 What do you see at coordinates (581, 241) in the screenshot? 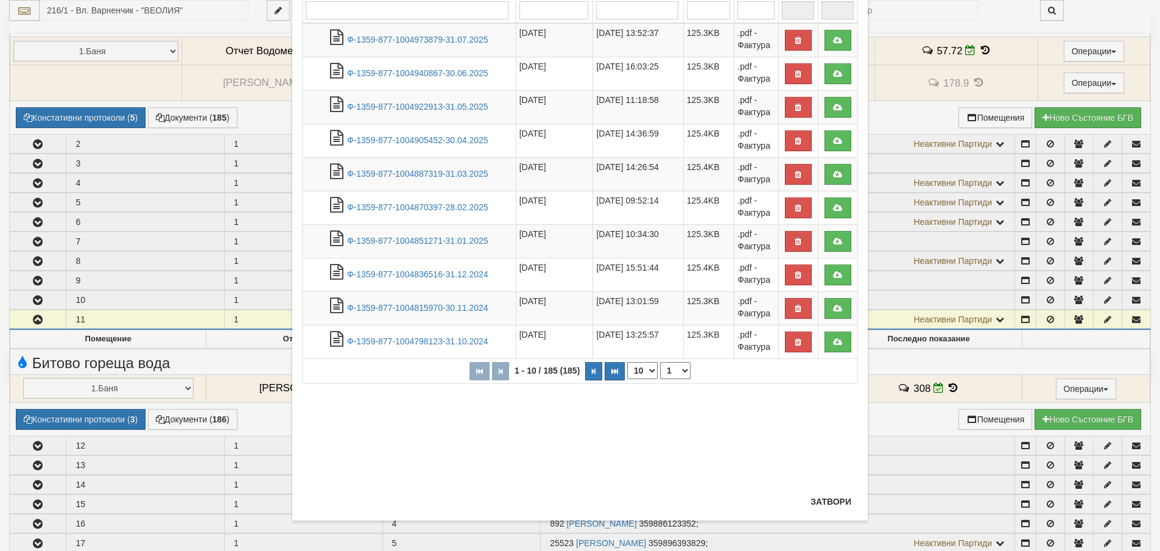
I see `tr: Ф-1359-877-1004851271-31.01.2025.pdf - Фактура` at bounding box center [581, 241].